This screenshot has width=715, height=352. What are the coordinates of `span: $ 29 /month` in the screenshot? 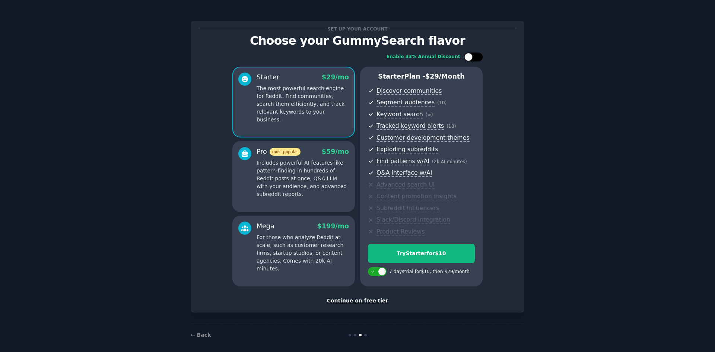 It's located at (445, 76).